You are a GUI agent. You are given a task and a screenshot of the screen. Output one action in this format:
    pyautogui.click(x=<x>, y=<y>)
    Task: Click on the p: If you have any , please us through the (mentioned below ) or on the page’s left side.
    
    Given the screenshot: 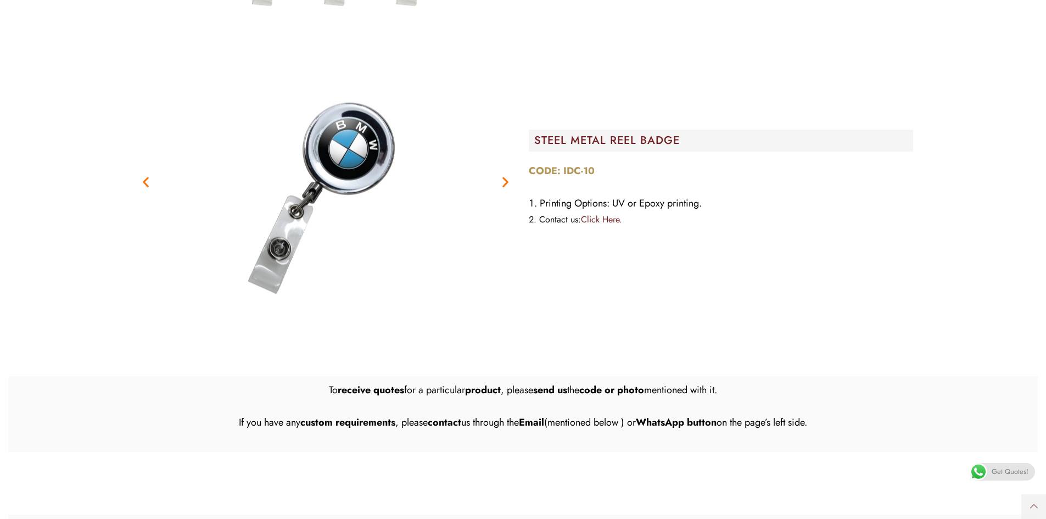 What is the action you would take?
    pyautogui.click(x=523, y=422)
    